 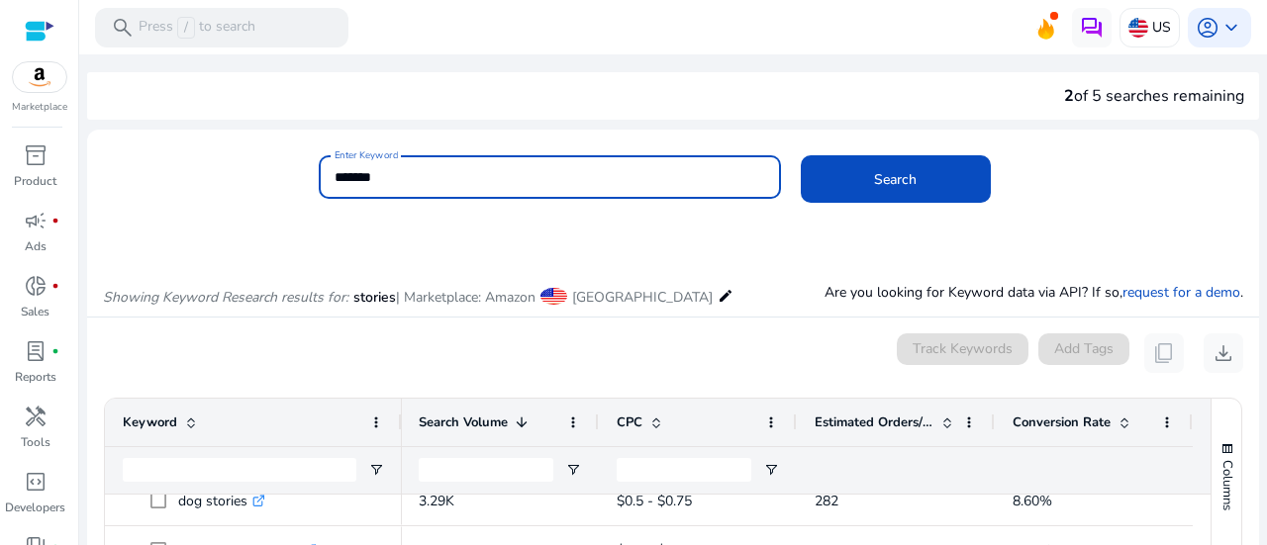 What do you see at coordinates (874, 423) in the screenshot?
I see `span: Estimated Orders/Month` at bounding box center [874, 423].